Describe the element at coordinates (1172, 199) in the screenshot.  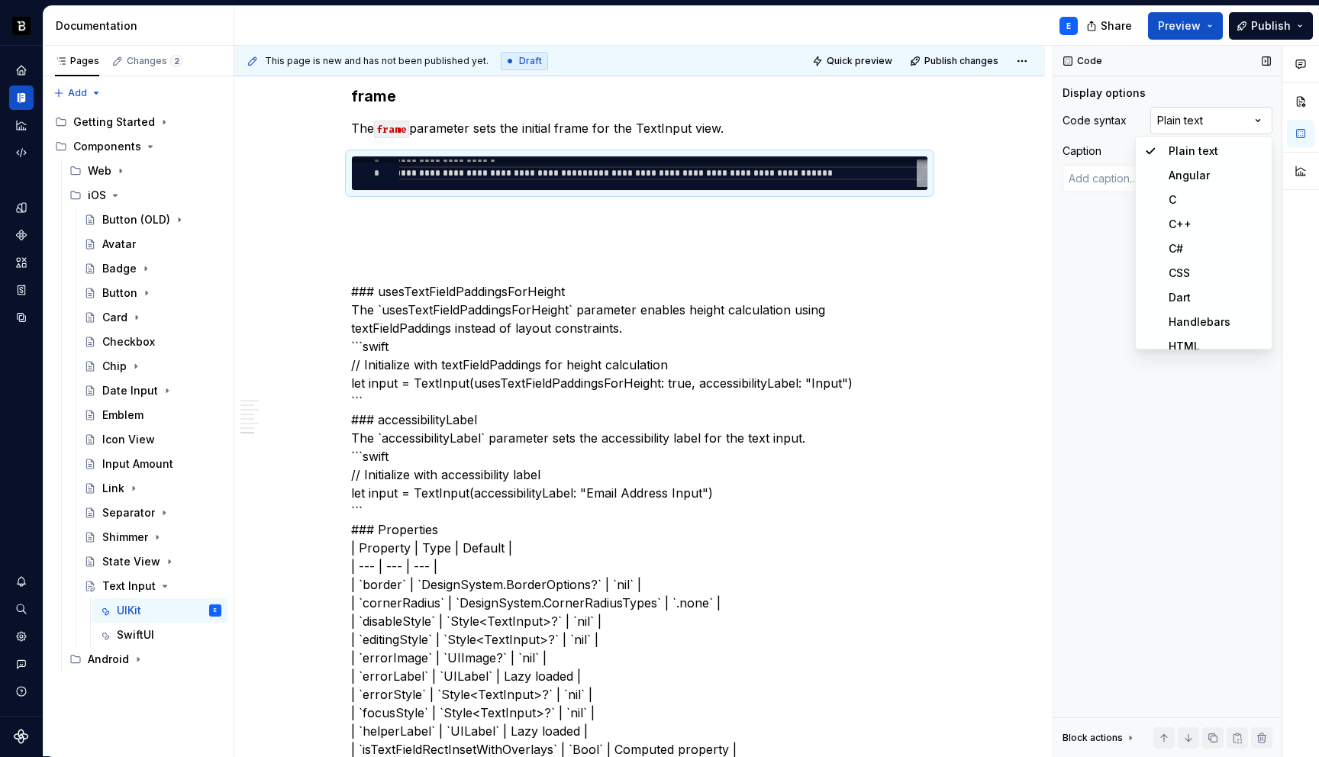
I see `span: C` at that location.